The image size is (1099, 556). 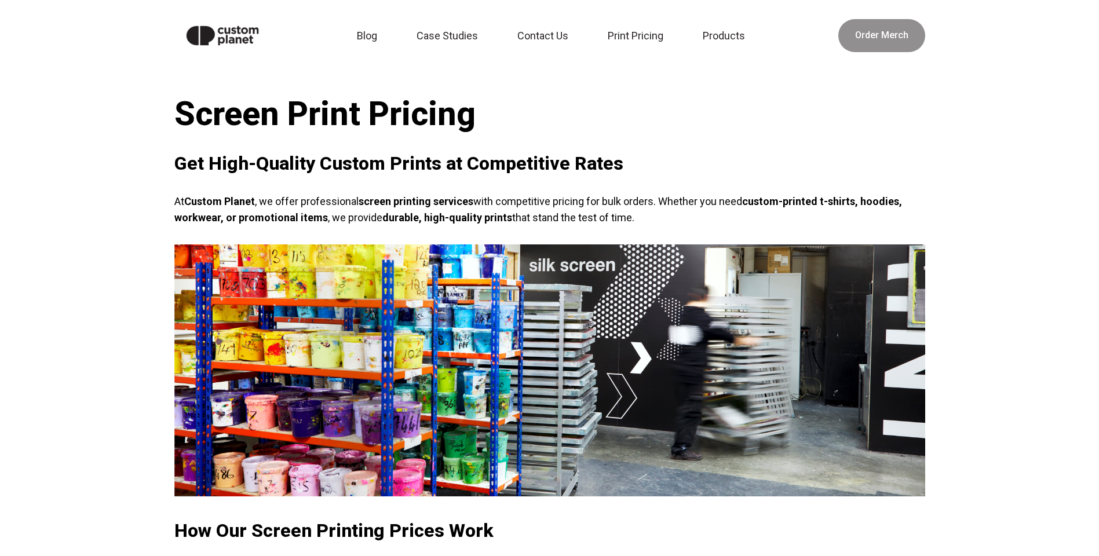 I want to click on strong: screen printing services, so click(x=416, y=201).